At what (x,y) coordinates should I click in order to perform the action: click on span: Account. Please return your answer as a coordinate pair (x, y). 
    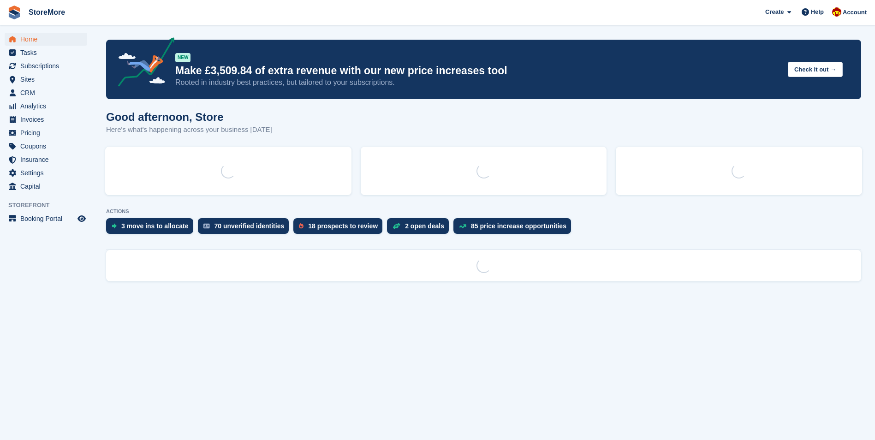
    Looking at the image, I should click on (855, 12).